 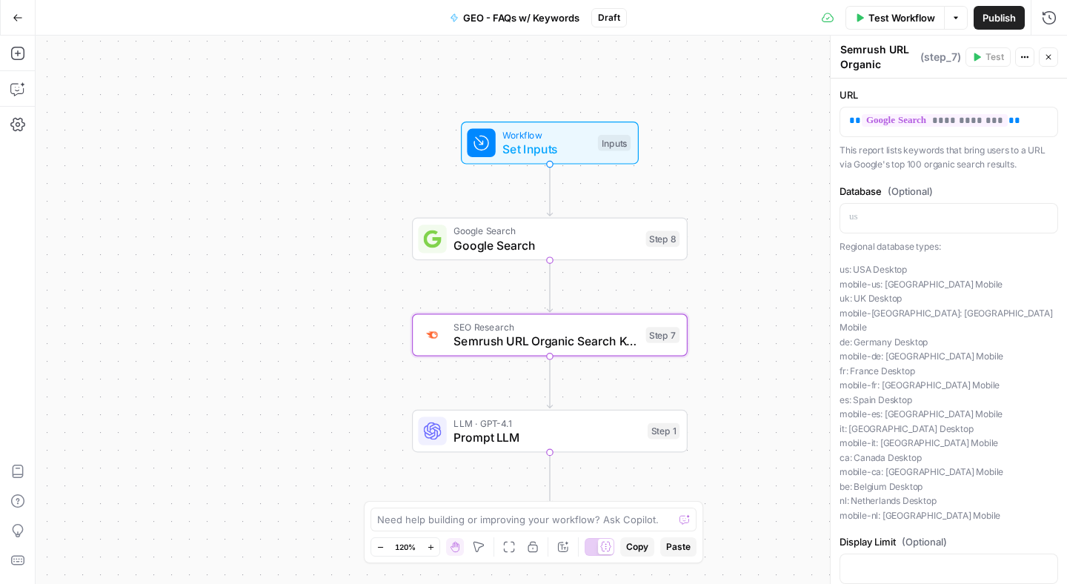 What do you see at coordinates (405, 547) in the screenshot?
I see `span: 120%` at bounding box center [405, 547].